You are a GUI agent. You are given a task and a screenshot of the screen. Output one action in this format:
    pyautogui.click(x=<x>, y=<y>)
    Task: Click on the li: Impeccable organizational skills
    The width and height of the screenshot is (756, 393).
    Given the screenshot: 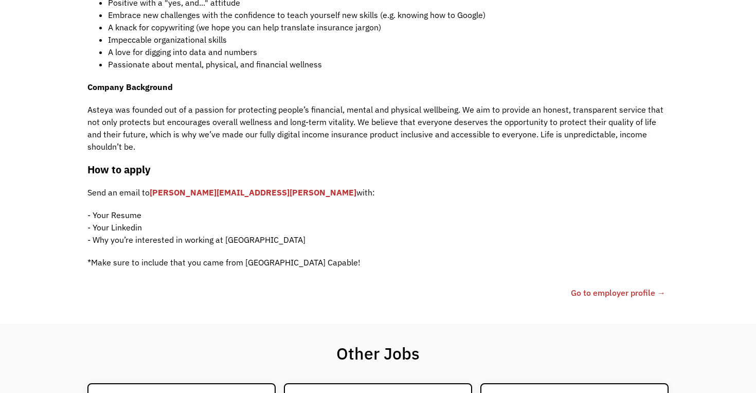 What is the action you would take?
    pyautogui.click(x=388, y=40)
    